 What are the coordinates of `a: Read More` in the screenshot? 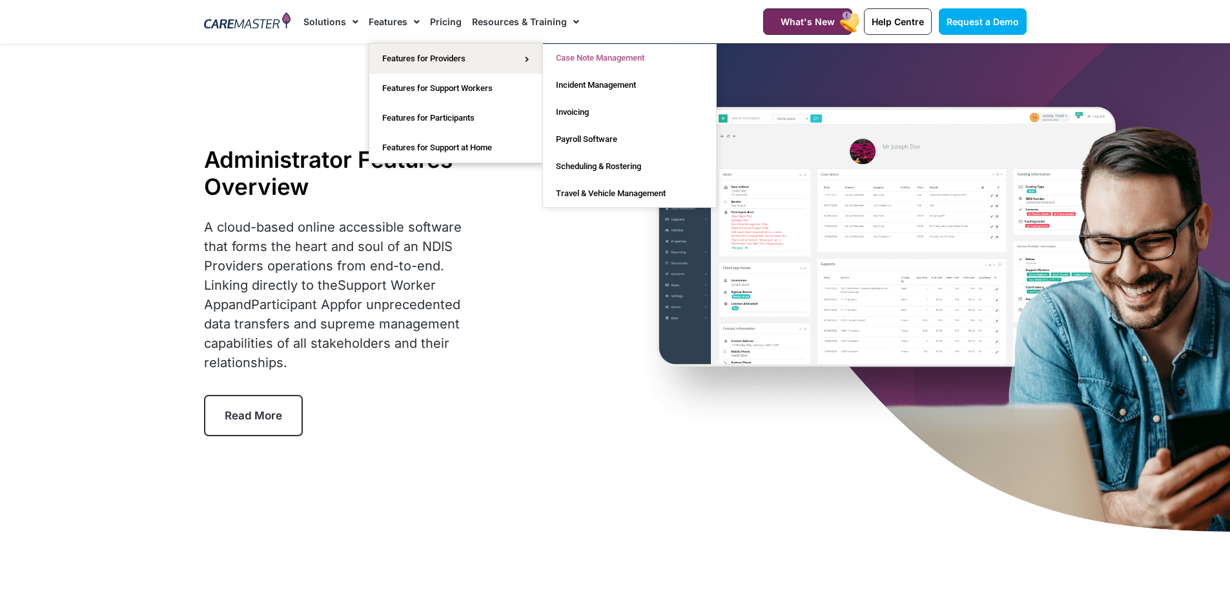 It's located at (253, 416).